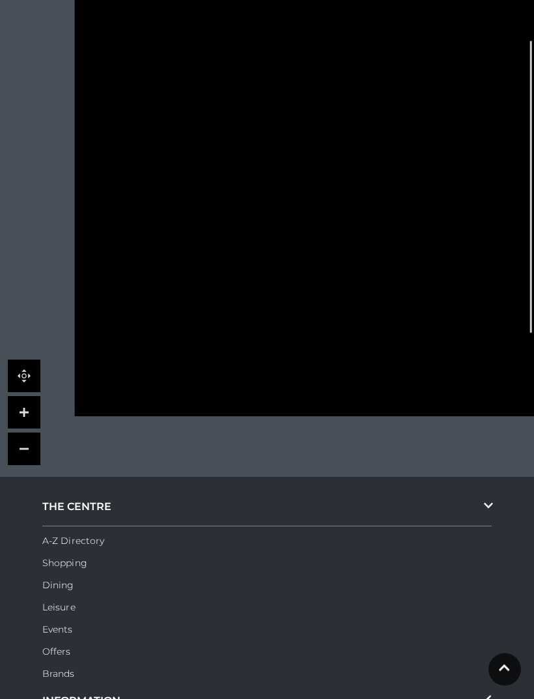  What do you see at coordinates (59, 608) in the screenshot?
I see `a: Leisure` at bounding box center [59, 608].